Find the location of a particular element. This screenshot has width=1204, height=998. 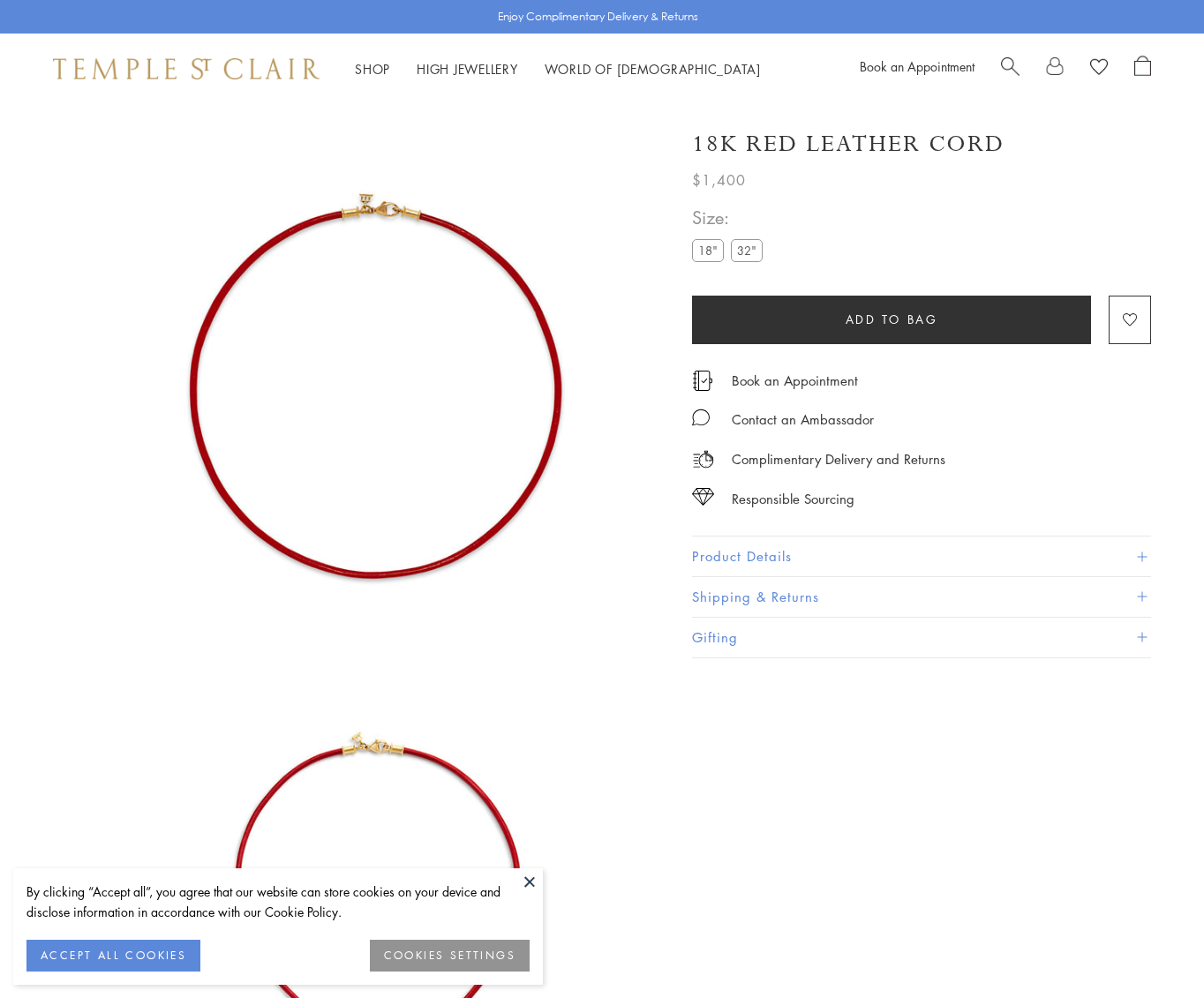

img: icon_delivery.svg is located at coordinates (703, 458).